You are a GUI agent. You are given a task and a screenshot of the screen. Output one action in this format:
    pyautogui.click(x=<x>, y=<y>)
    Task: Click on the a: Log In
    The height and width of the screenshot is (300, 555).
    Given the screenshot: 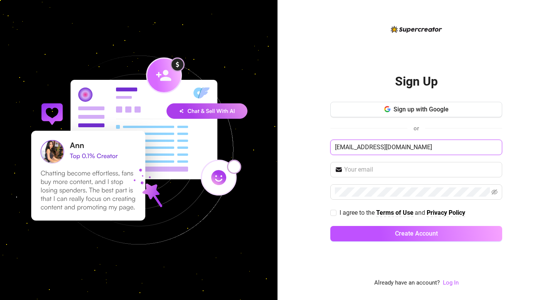 What is the action you would take?
    pyautogui.click(x=451, y=283)
    